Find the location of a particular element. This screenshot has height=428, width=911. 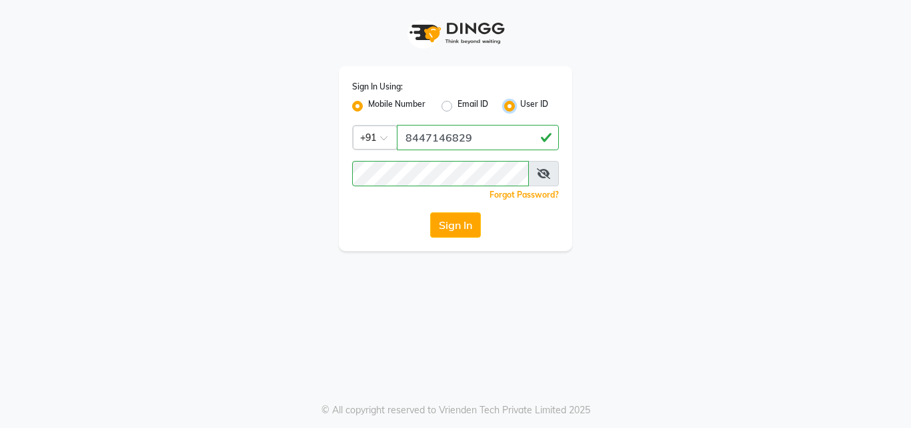

label: Sign In Using: is located at coordinates (378, 87).